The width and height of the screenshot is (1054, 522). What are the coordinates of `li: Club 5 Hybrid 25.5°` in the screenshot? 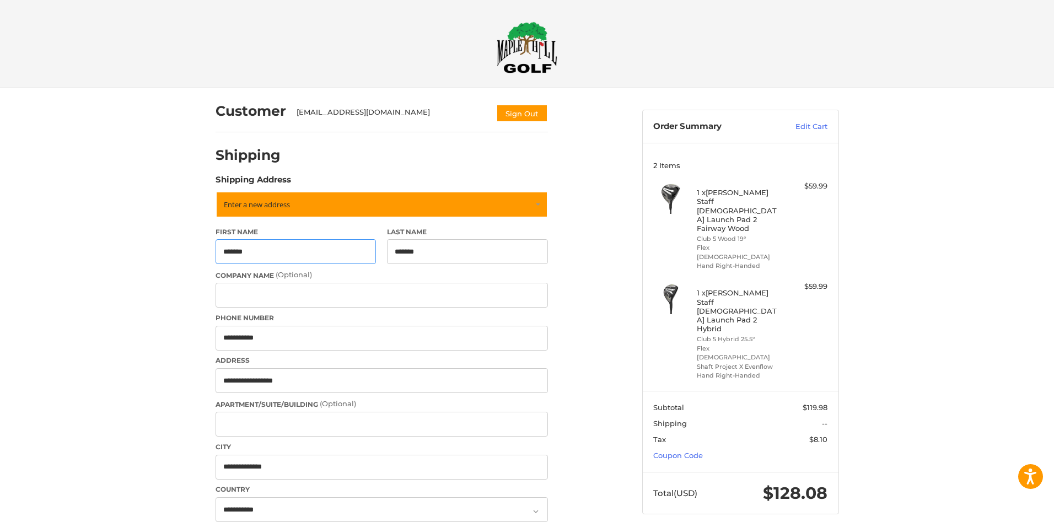 It's located at (739, 339).